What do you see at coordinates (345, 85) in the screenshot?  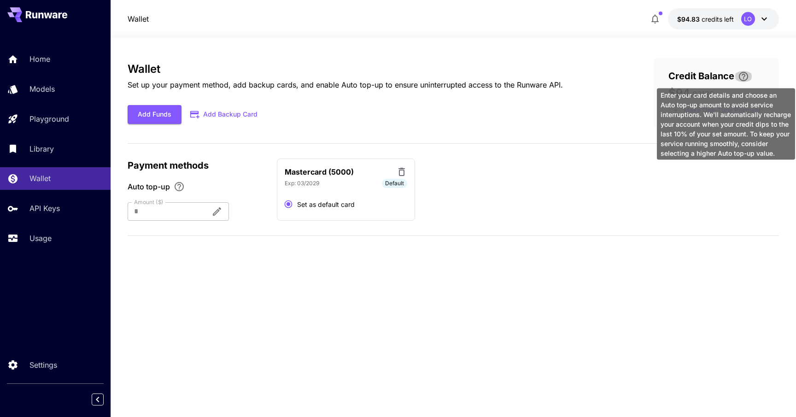 I see `p: Set up your payment method, add backup cards, and enable Auto top-up to ensure uninterrupted acce...` at bounding box center [345, 85].